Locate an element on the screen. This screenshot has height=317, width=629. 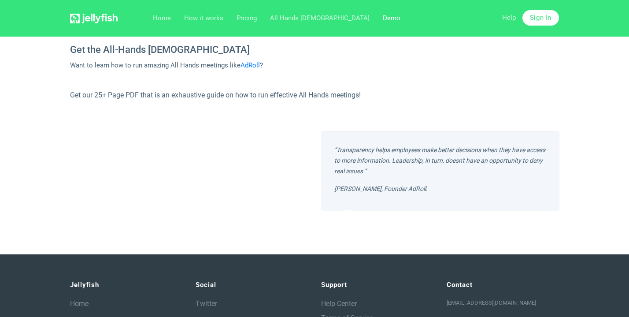
a: Twitter is located at coordinates (206, 303).